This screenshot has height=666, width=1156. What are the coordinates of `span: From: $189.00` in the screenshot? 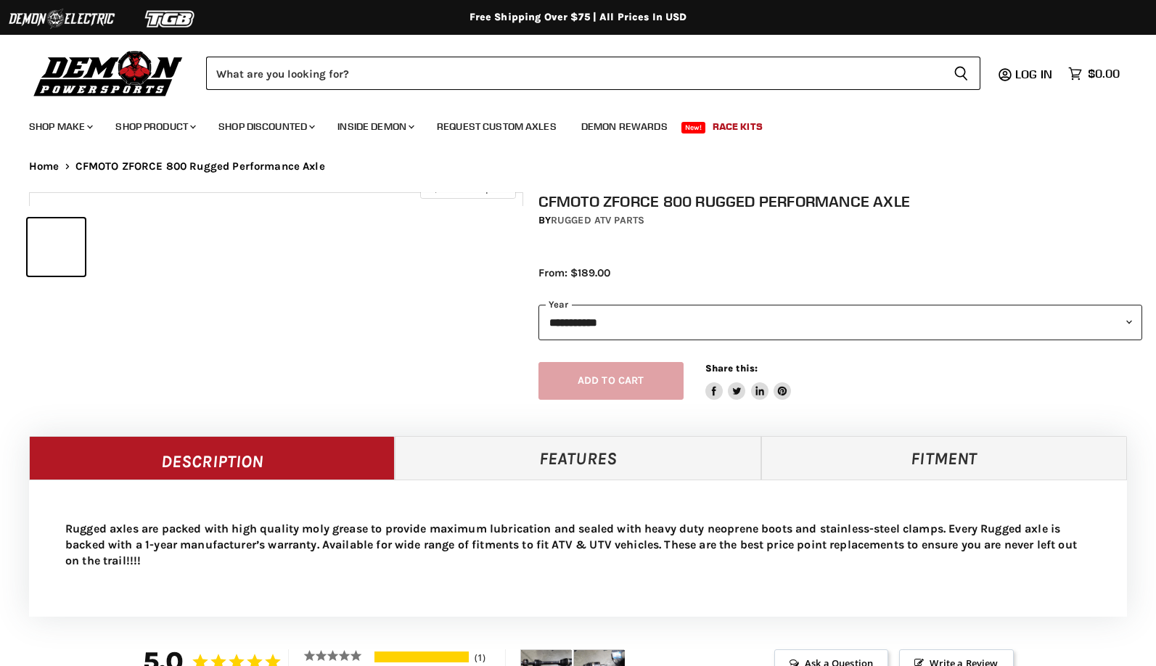 It's located at (574, 273).